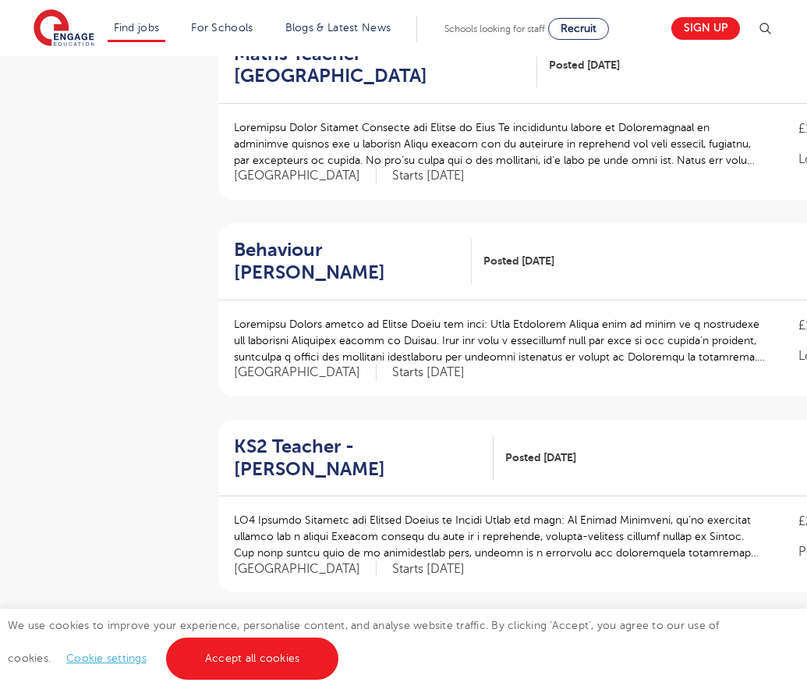 The image size is (807, 693). Describe the element at coordinates (253, 658) in the screenshot. I see `a: Accept all cookies` at that location.